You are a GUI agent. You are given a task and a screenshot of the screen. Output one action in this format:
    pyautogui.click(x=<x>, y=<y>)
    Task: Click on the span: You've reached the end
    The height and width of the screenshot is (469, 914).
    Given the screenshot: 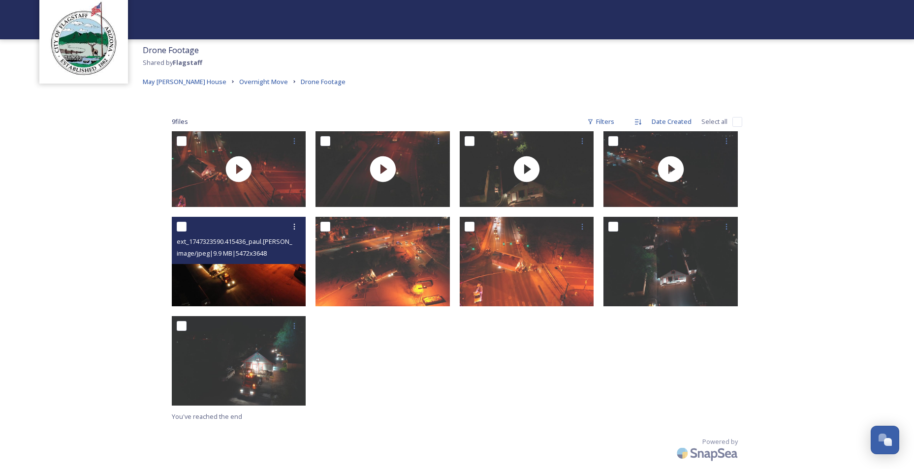 What is the action you would take?
    pyautogui.click(x=207, y=417)
    